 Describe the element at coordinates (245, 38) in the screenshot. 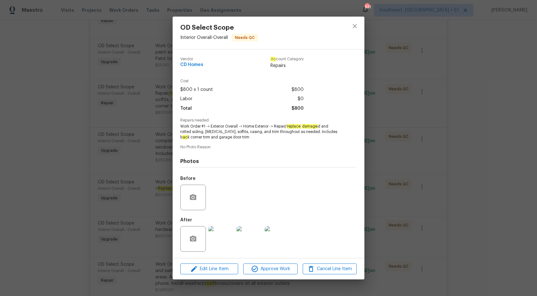

I see `span: Needs QC` at that location.